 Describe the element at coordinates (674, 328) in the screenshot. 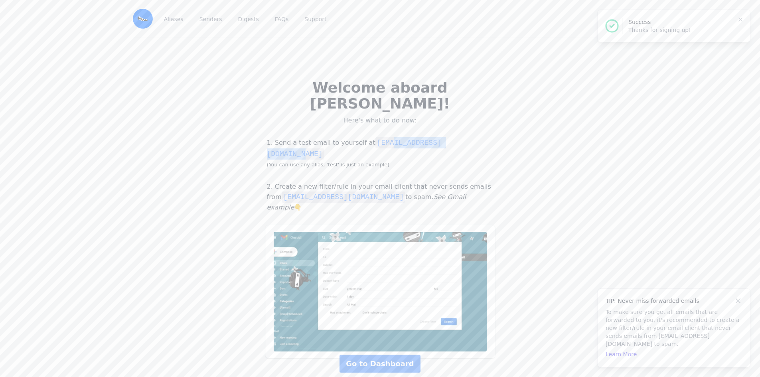

I see `p: To make sure you get all emails that are forwarded to you, it's recommended to create a new filte...` at that location.